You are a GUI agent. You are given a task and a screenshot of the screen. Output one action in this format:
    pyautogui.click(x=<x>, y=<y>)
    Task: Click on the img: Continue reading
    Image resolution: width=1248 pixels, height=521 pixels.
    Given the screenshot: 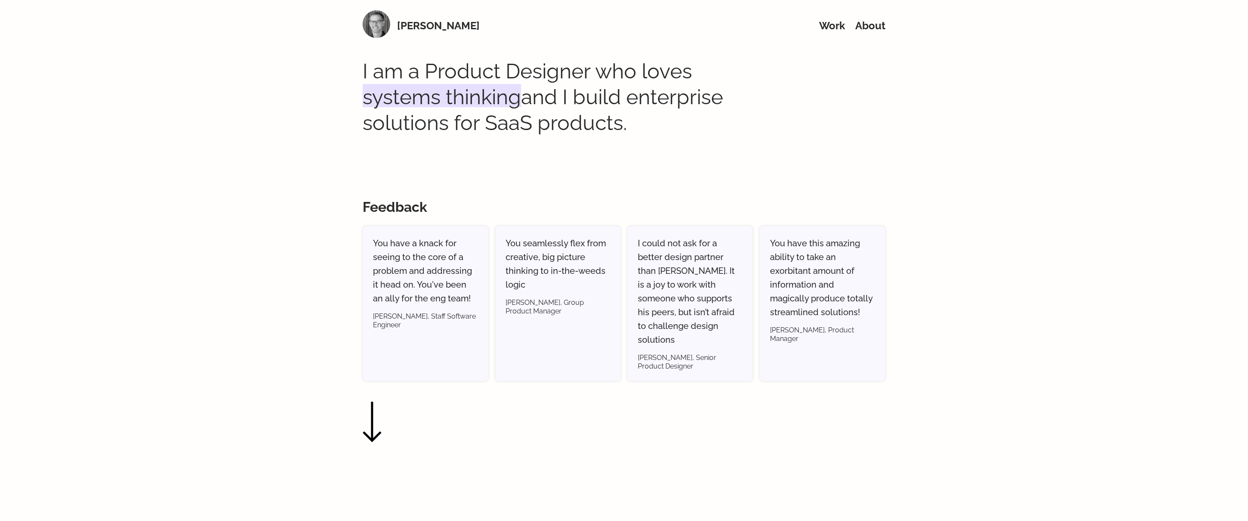 What is the action you would take?
    pyautogui.click(x=372, y=422)
    